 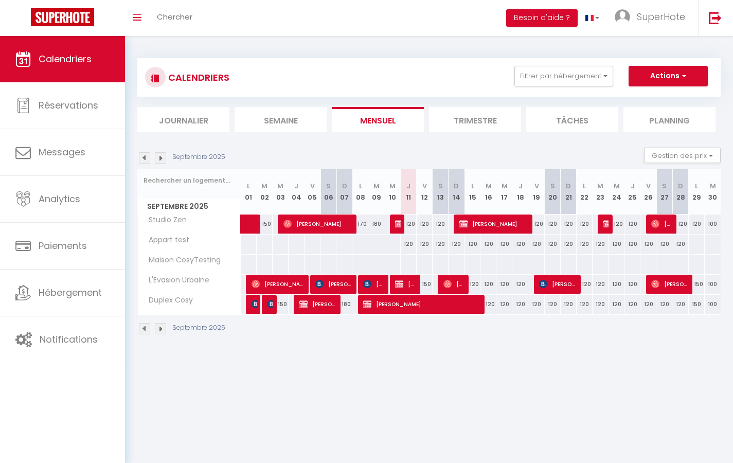 What do you see at coordinates (697, 191) in the screenshot?
I see `th: 29` at bounding box center [697, 191].